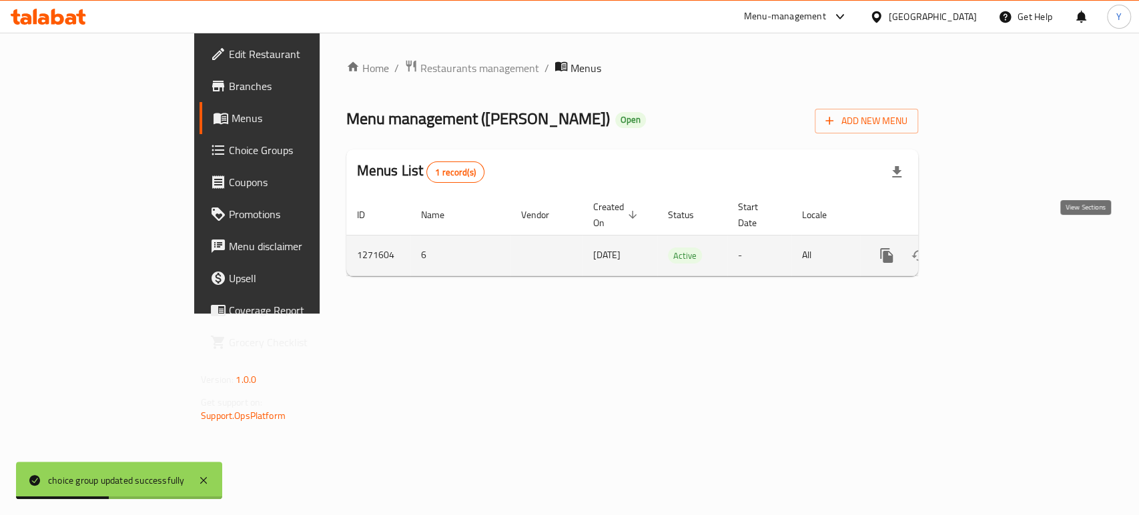 The height and width of the screenshot is (515, 1139). Describe the element at coordinates (292, 86) in the screenshot. I see `a: Branches` at that location.